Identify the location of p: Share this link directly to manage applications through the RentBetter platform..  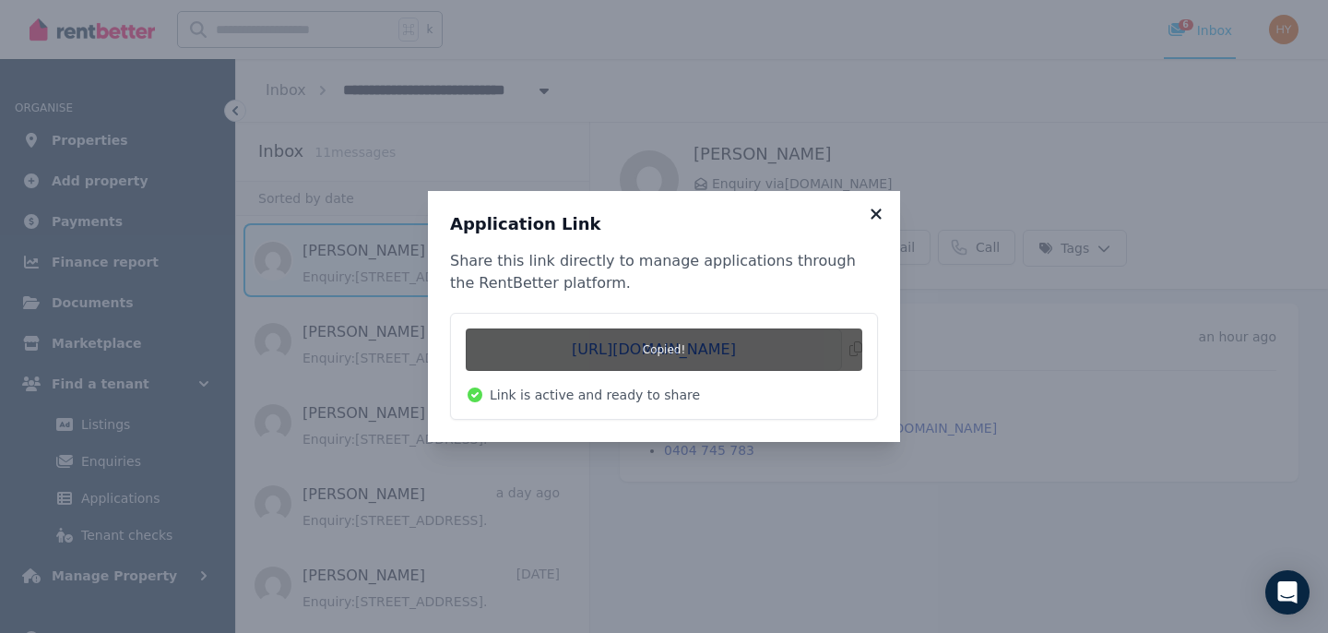
(664, 272).